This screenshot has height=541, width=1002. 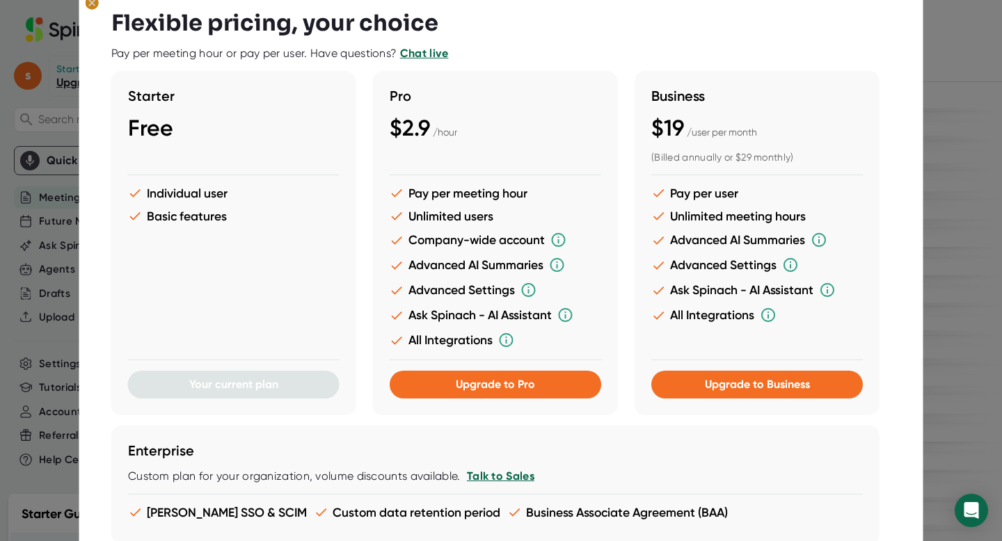 I want to click on li: Unlimited meeting hours, so click(x=757, y=216).